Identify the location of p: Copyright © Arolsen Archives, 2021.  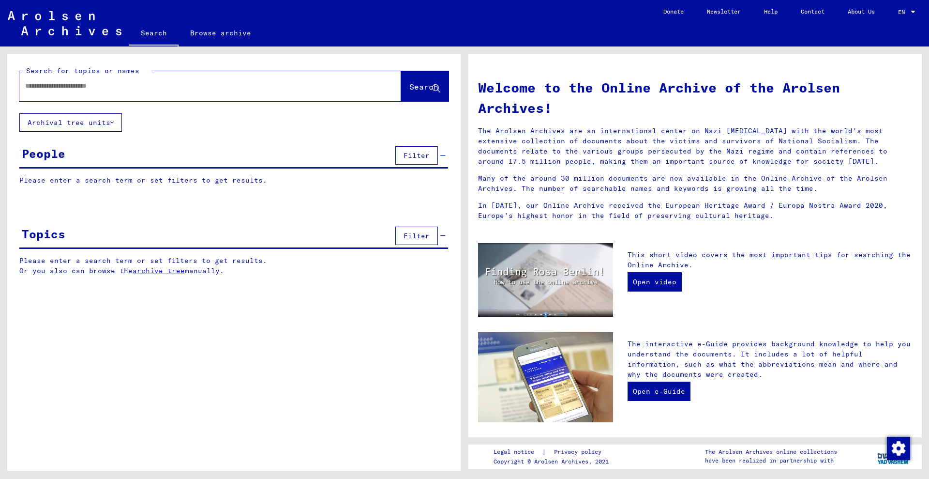
(553, 461).